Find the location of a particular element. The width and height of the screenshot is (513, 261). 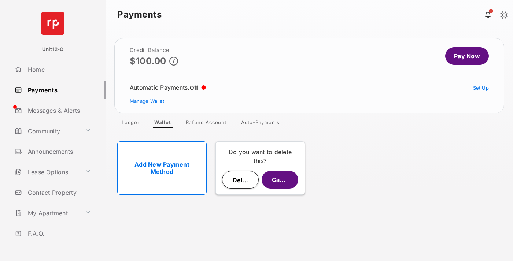

a: Announcements is located at coordinates (59, 152).